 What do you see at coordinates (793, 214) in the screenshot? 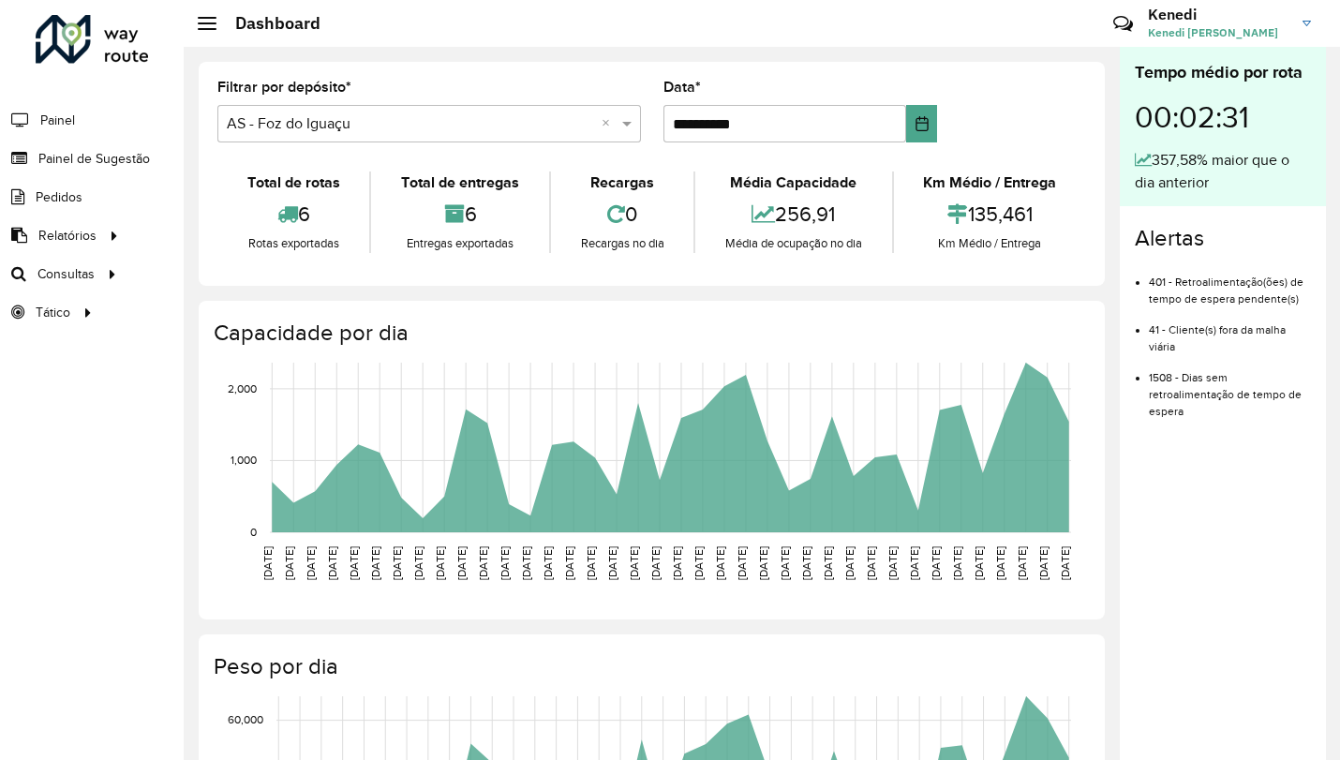
I see `div: 256,91` at bounding box center [793, 214].